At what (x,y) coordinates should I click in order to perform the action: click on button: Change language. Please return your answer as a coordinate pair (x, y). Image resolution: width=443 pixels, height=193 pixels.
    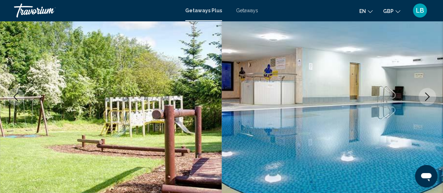
    Looking at the image, I should click on (366, 11).